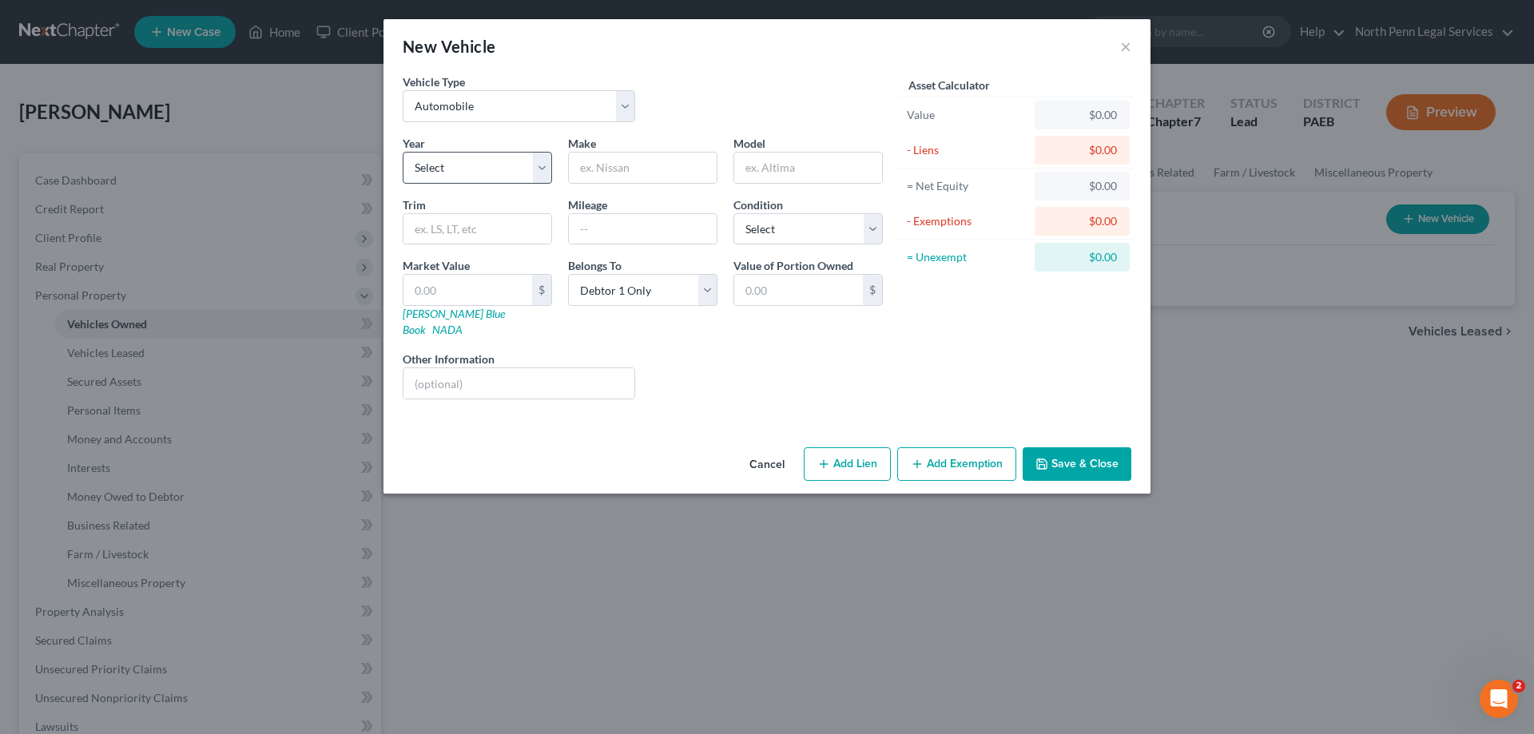 Image resolution: width=1534 pixels, height=734 pixels. Describe the element at coordinates (414, 143) in the screenshot. I see `label: Year` at that location.